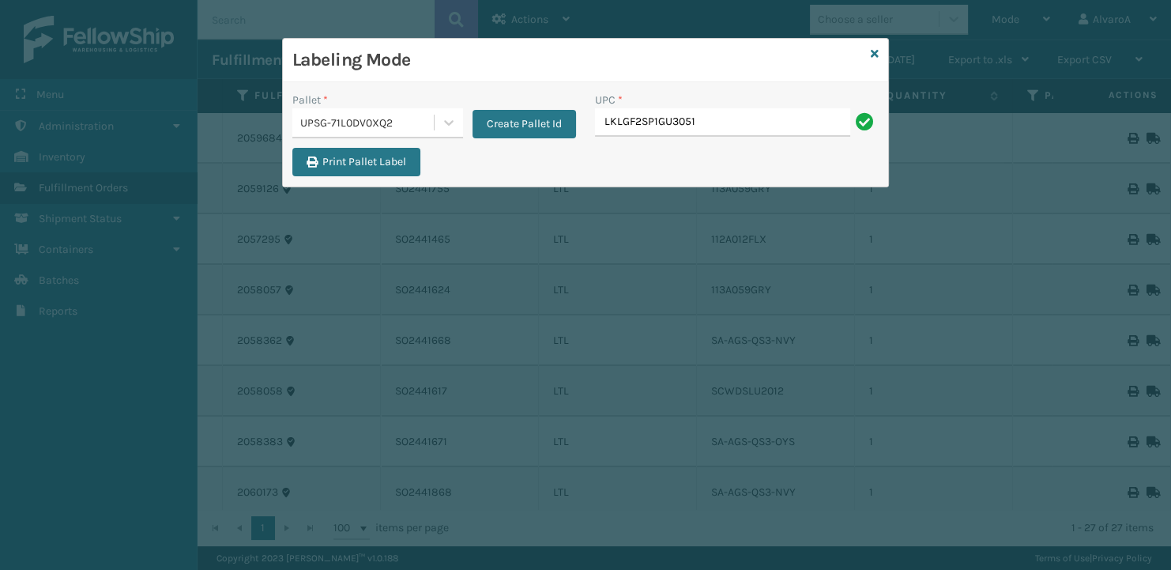 This screenshot has height=570, width=1171. Describe the element at coordinates (367, 122) in the screenshot. I see `div: UPSG-71L0DV0XQ2` at that location.